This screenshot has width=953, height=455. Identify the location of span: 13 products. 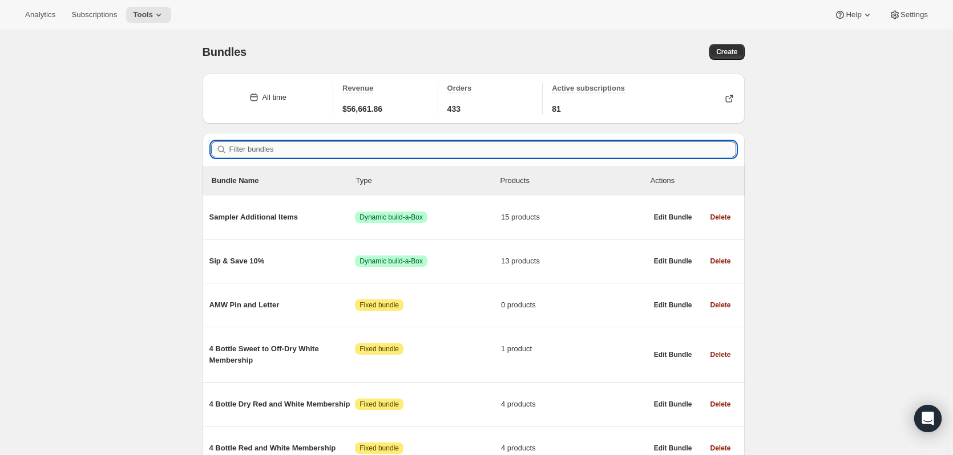
(574, 261).